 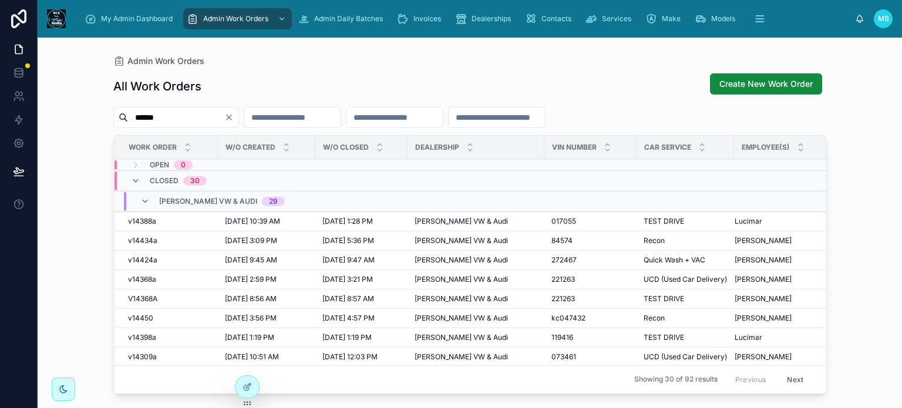 What do you see at coordinates (574, 147) in the screenshot?
I see `span: VIN Number` at bounding box center [574, 147].